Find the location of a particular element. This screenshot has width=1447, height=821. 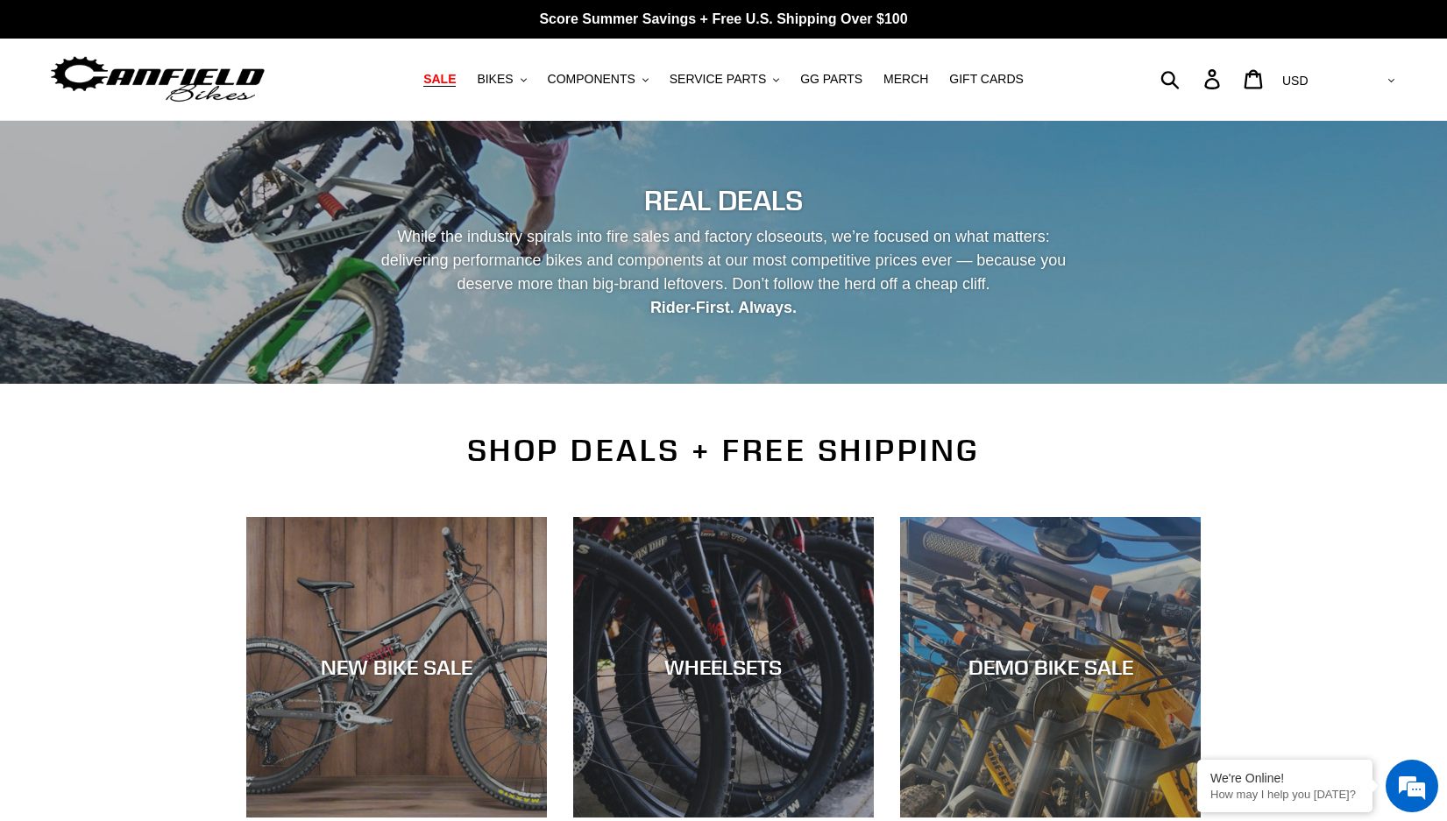

span: SERVICE PARTS is located at coordinates (718, 79).